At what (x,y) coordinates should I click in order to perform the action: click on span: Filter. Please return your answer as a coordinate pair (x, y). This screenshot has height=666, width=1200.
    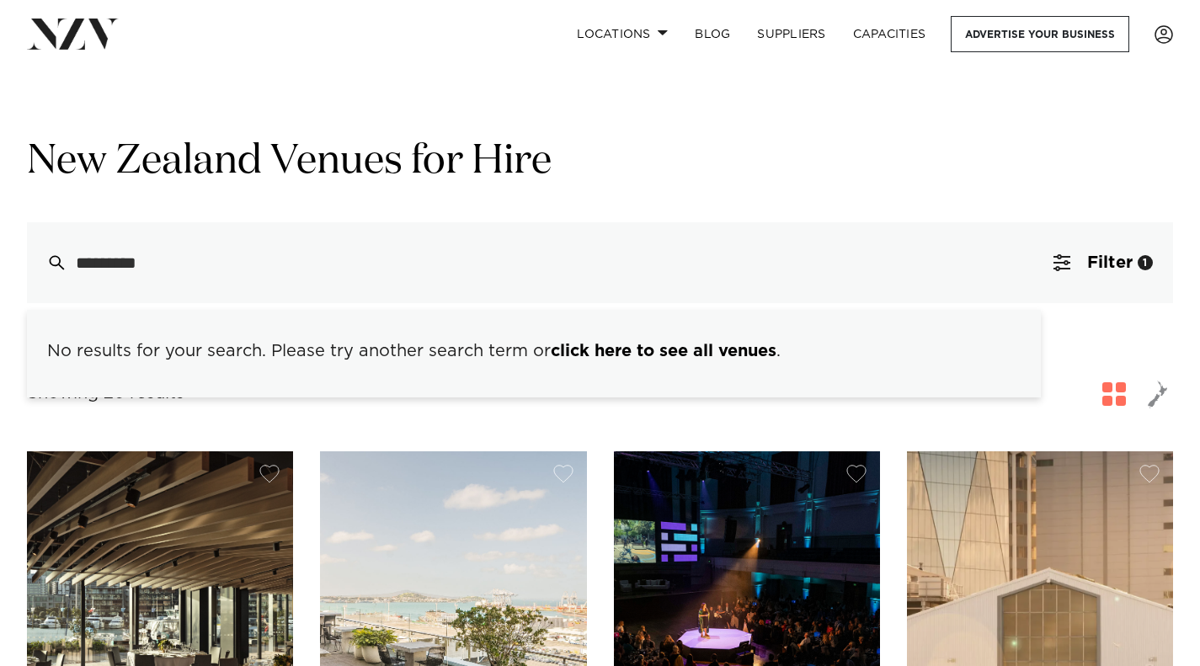
    Looking at the image, I should click on (1110, 263).